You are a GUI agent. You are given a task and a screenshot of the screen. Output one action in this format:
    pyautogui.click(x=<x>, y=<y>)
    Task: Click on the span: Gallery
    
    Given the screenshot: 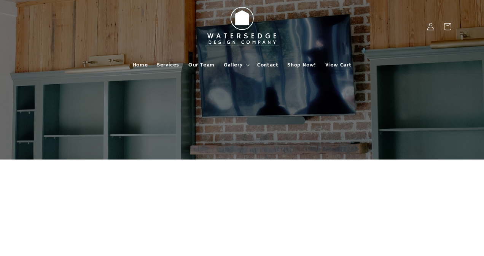 What is the action you would take?
    pyautogui.click(x=233, y=65)
    